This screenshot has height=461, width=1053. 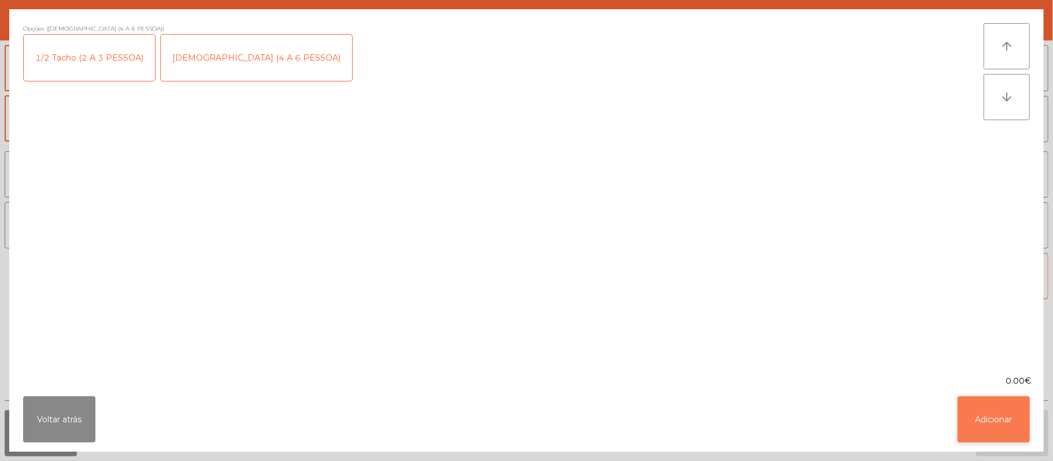 What do you see at coordinates (526, 381) in the screenshot?
I see `div: 0.00€` at bounding box center [526, 381].